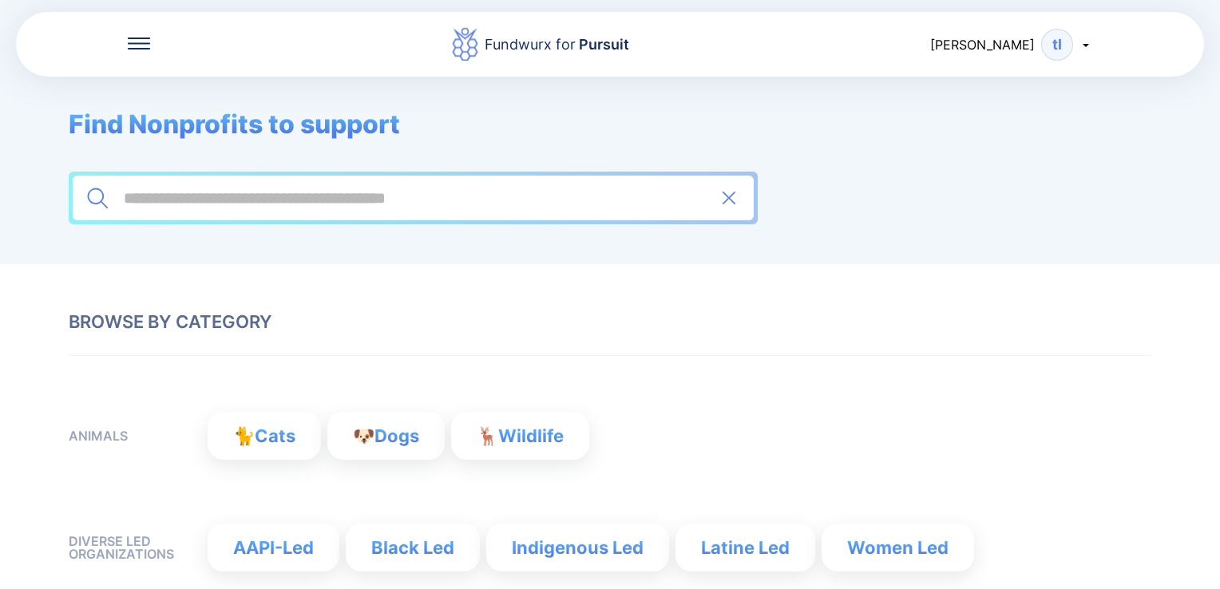 This screenshot has height=589, width=1220. What do you see at coordinates (602, 44) in the screenshot?
I see `span: Pursuit` at bounding box center [602, 44].